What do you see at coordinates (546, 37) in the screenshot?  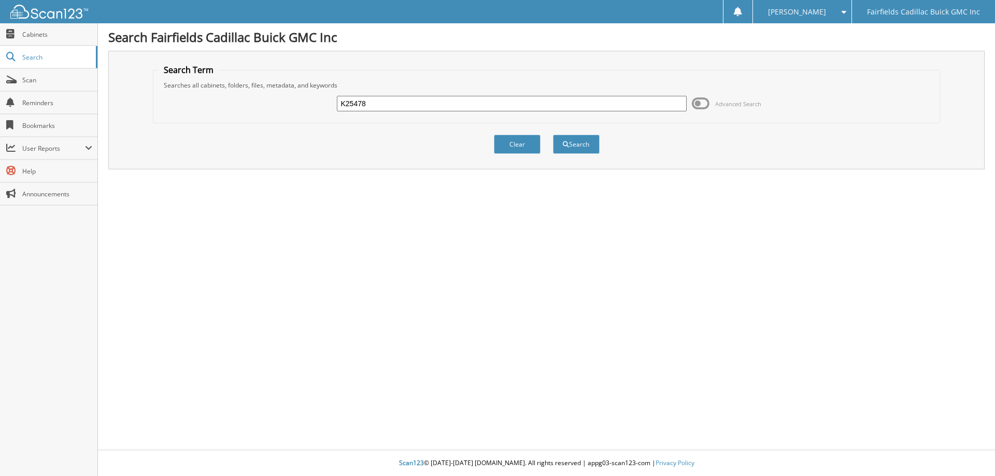 I see `h1: Search Fairfields Cadillac Buick GMC Inc` at bounding box center [546, 37].